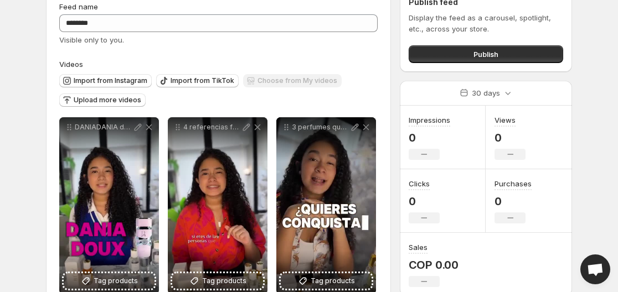 Image resolution: width=618 pixels, height=292 pixels. Describe the element at coordinates (434, 265) in the screenshot. I see `p: COP 0.00` at that location.